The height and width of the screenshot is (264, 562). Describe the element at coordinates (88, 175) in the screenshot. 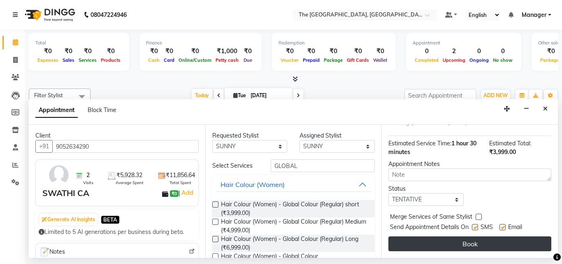

I see `span: 2` at that location.